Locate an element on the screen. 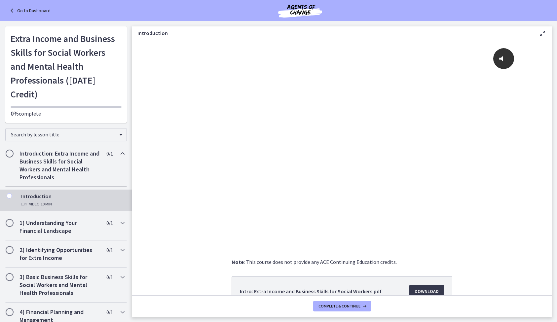 The width and height of the screenshot is (557, 322). div: Video is located at coordinates (73, 204).